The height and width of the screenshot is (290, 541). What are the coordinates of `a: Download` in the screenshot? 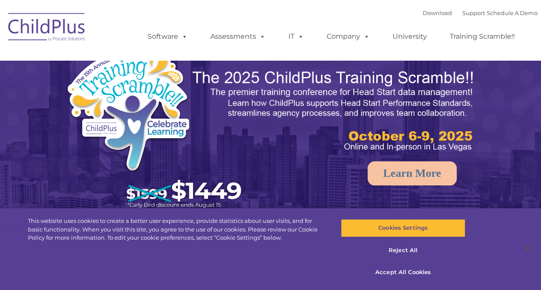 It's located at (437, 13).